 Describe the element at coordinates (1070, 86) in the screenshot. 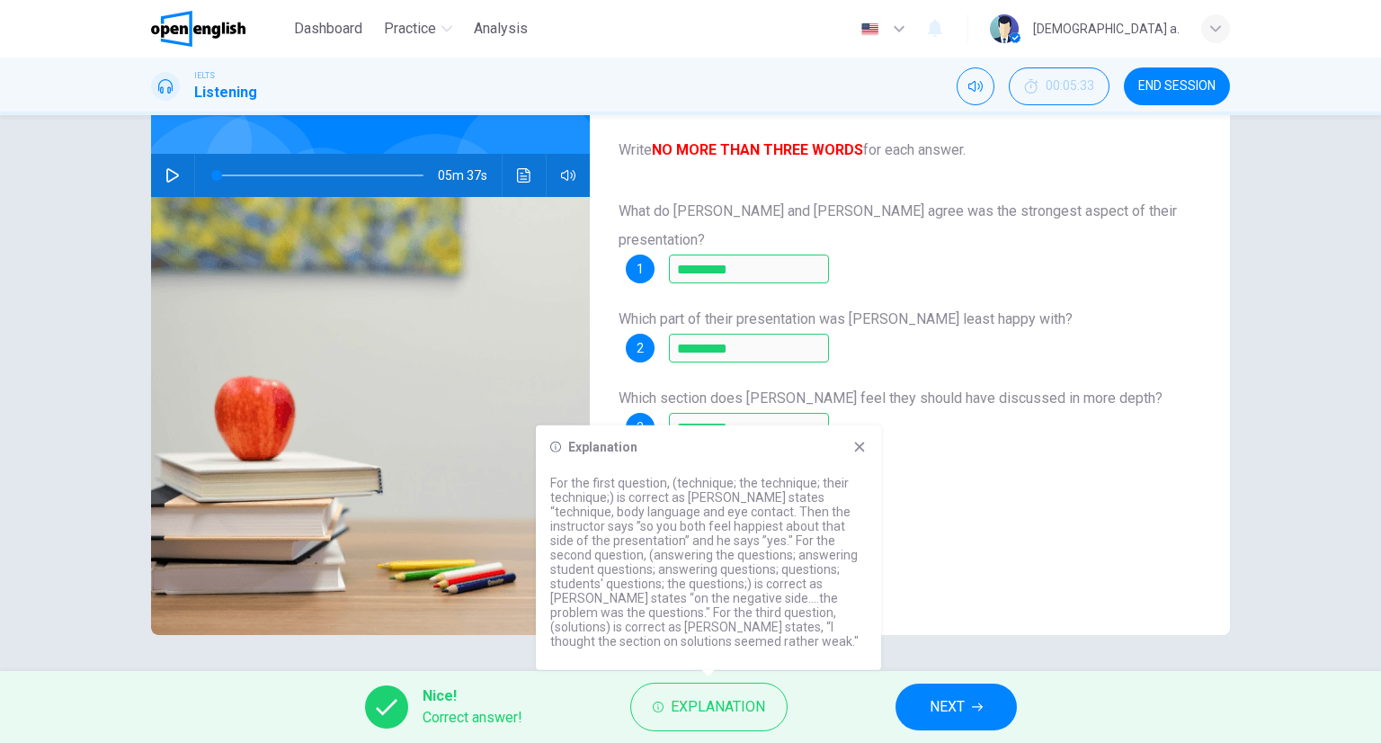

I see `span: 00:05:33` at that location.